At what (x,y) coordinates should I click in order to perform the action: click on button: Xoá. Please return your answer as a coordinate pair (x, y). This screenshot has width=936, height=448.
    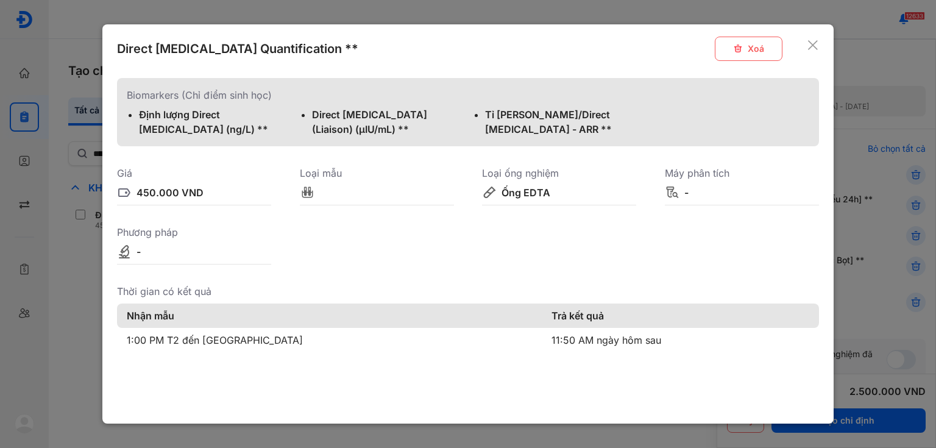
    Looking at the image, I should click on (748, 49).